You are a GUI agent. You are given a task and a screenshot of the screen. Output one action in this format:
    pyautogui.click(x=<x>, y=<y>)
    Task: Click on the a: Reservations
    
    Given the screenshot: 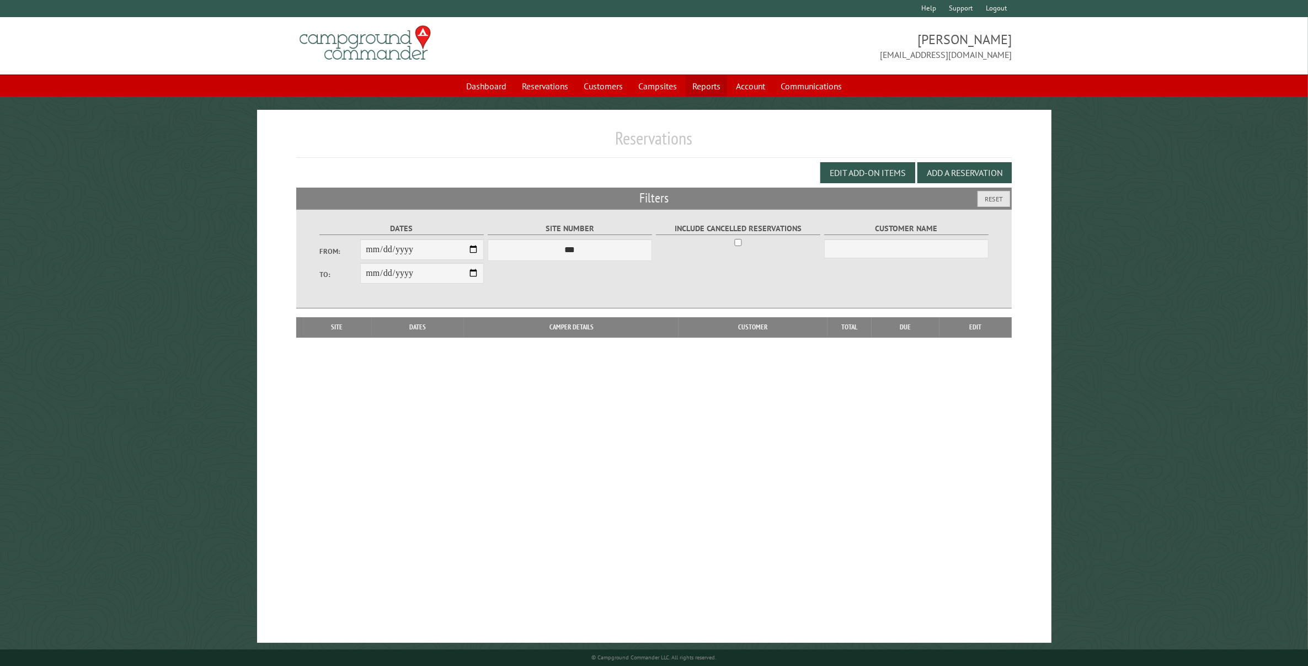 What is the action you would take?
    pyautogui.click(x=545, y=86)
    